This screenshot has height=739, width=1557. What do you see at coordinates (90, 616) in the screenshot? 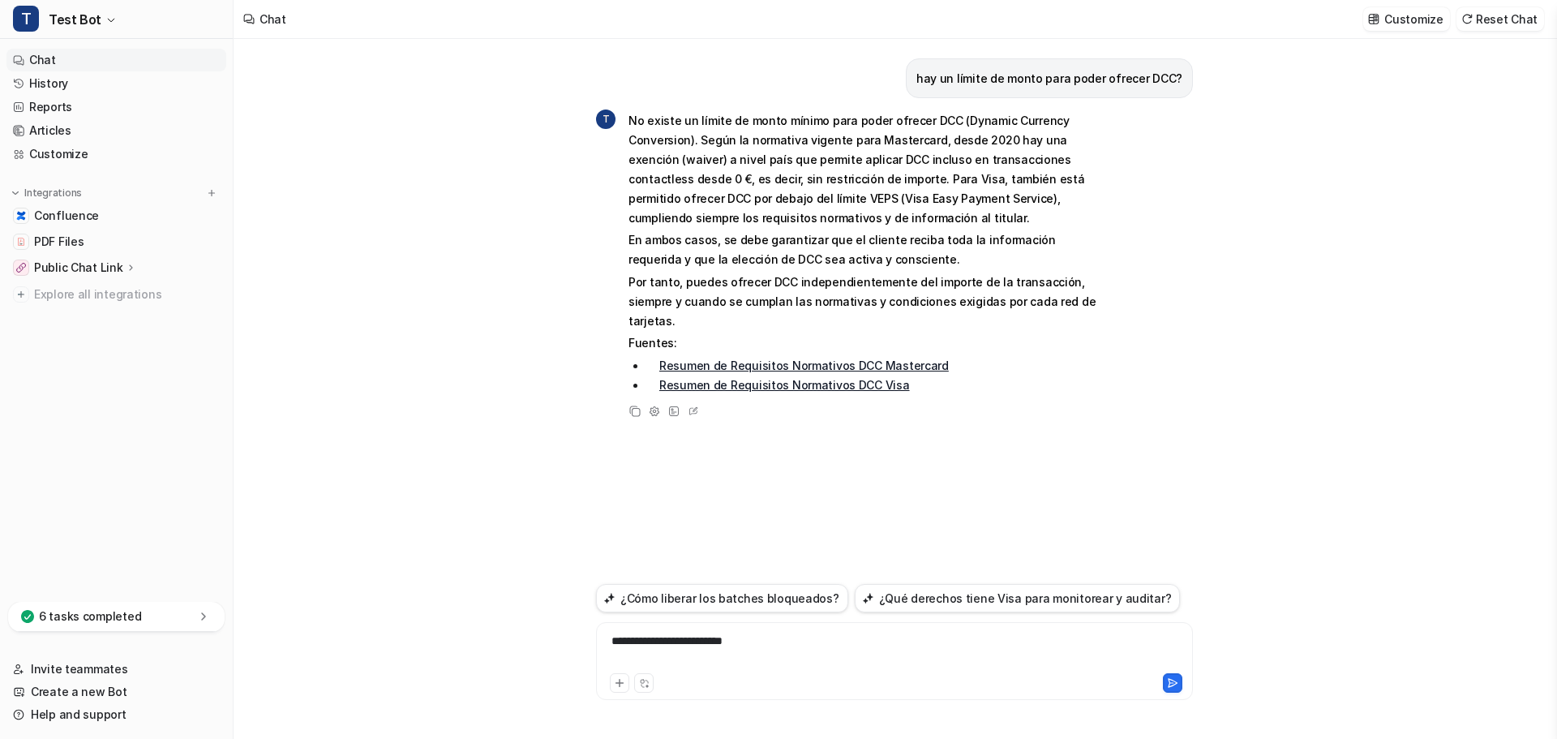
I see `p: 6 tasks completed` at bounding box center [90, 616].